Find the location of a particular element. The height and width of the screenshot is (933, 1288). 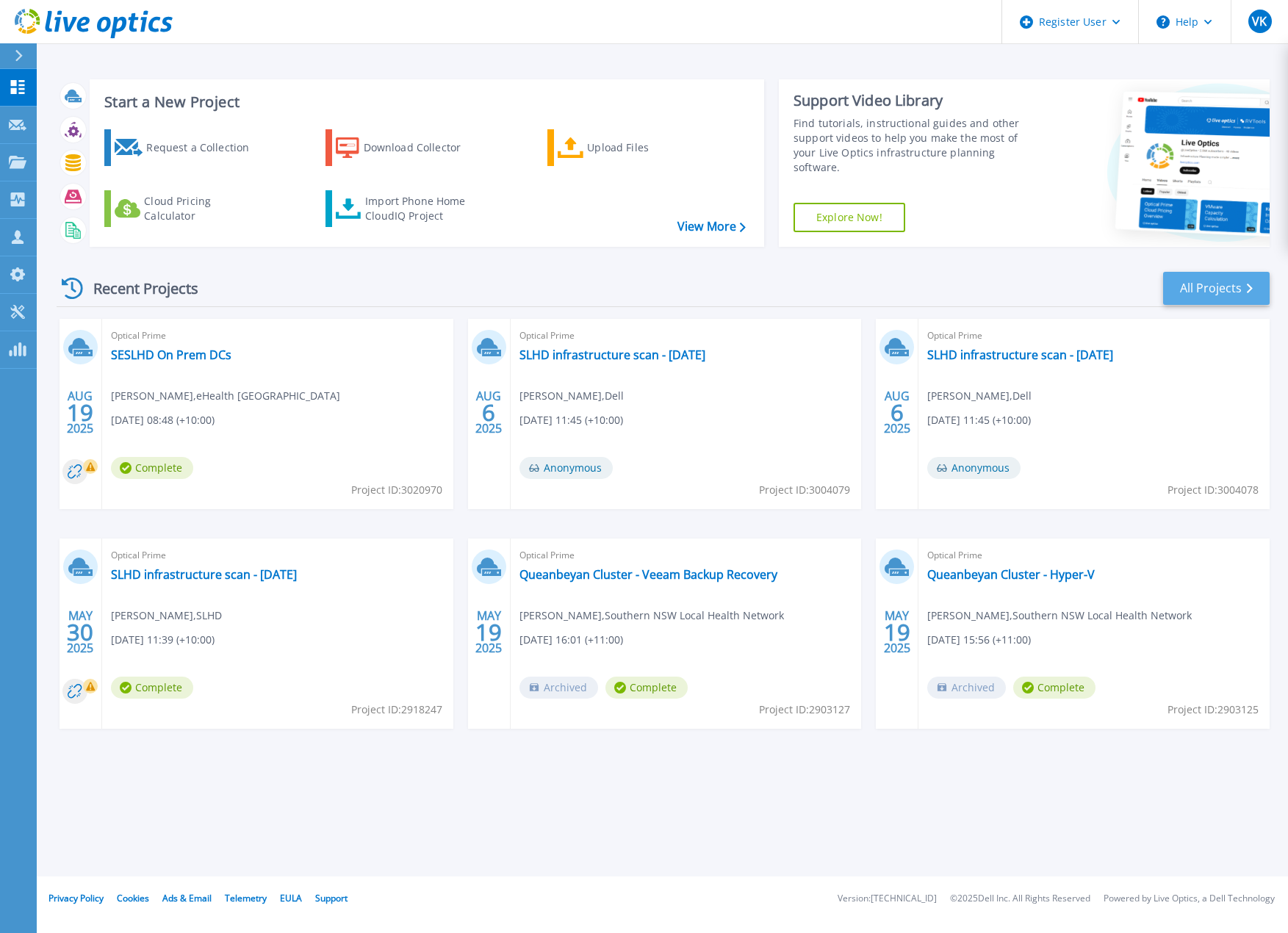

div: Cloud Pricing Calculator is located at coordinates (203, 209).